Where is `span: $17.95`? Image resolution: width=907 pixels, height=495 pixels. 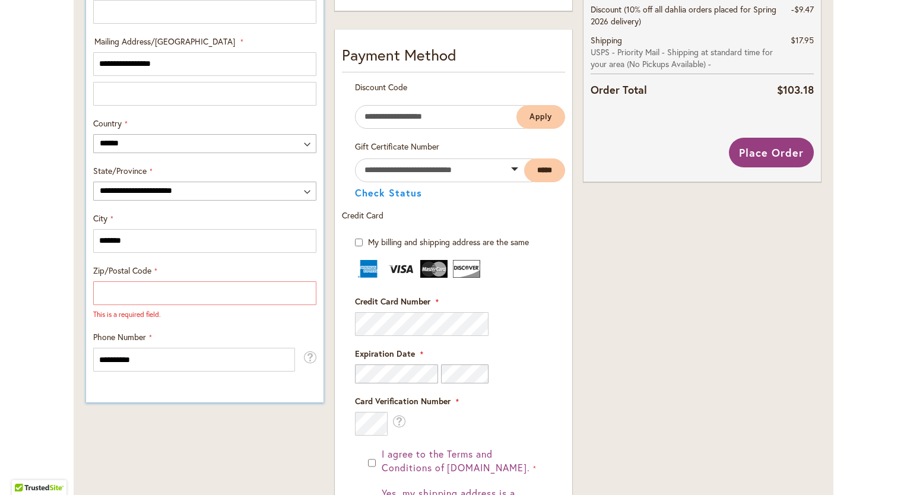
span: $17.95 is located at coordinates (802, 40).